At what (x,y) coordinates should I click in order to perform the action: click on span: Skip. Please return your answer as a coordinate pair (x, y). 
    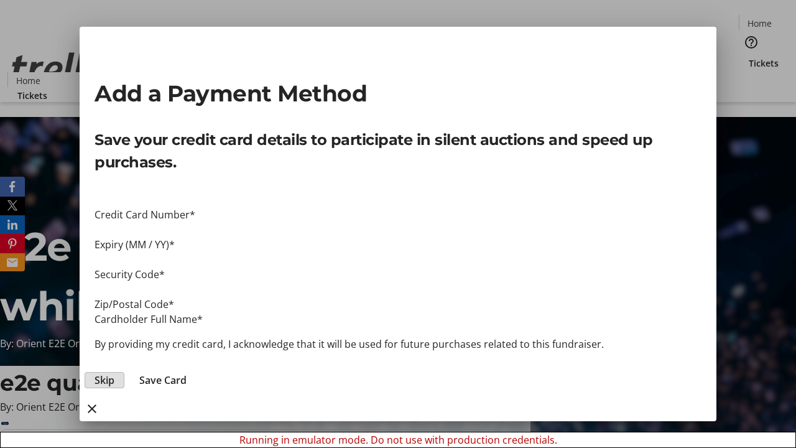
    Looking at the image, I should click on (105, 380).